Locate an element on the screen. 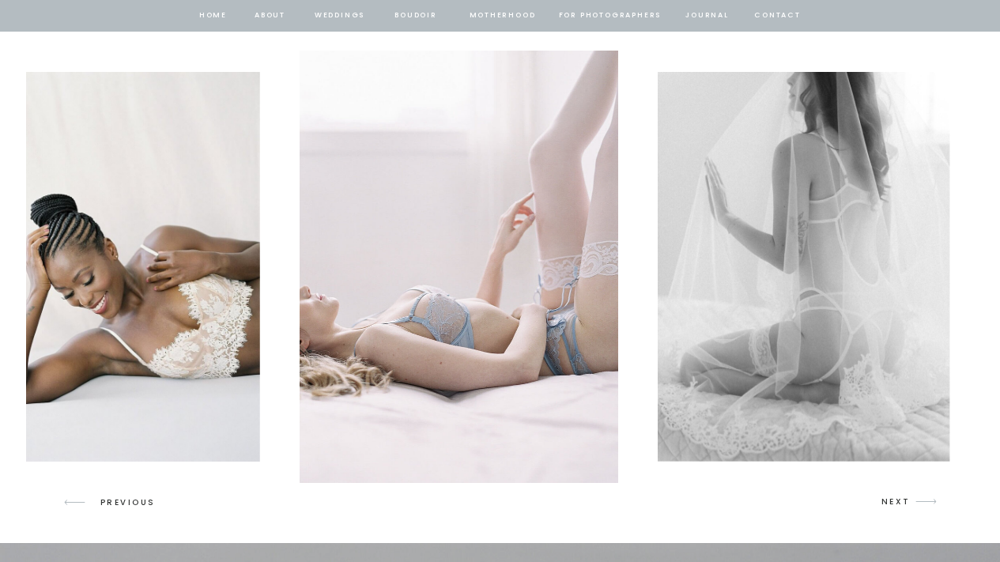 This screenshot has width=1000, height=562. a: for photographers is located at coordinates (610, 16).